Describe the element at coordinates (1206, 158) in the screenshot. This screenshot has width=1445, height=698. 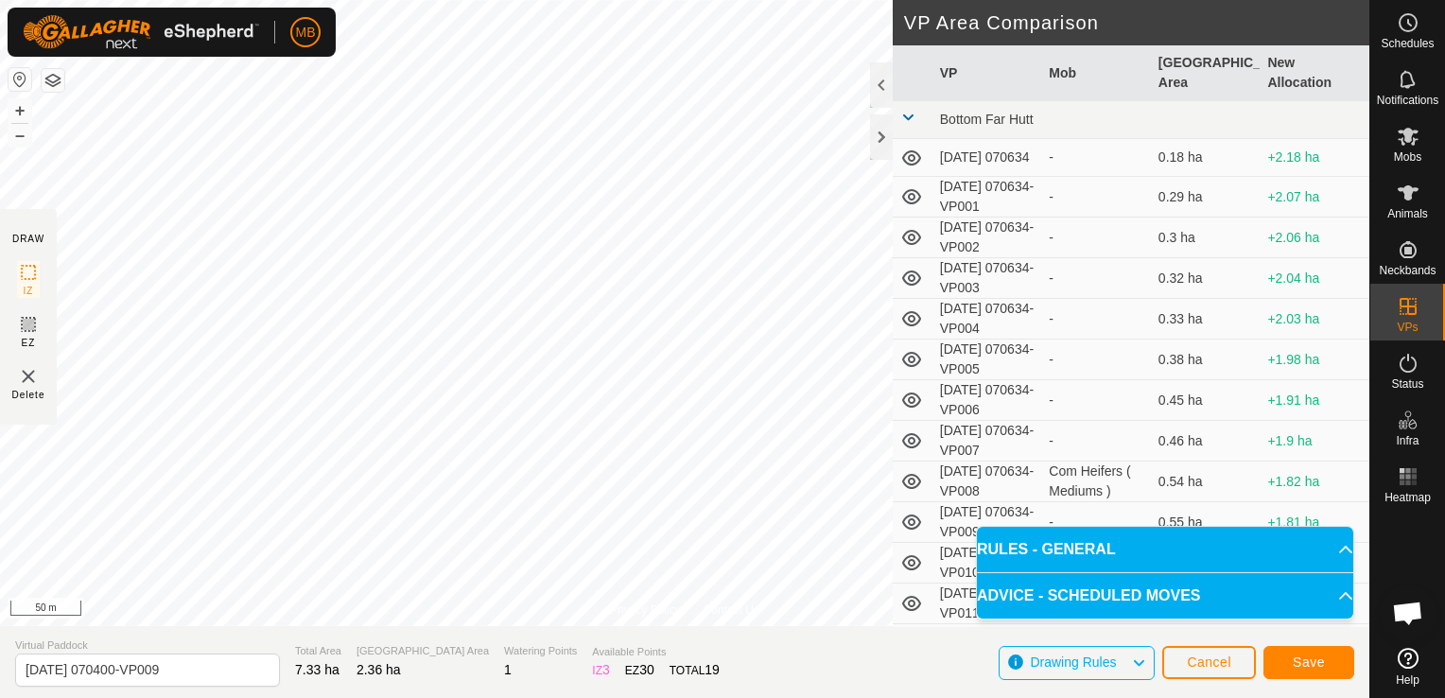
I see `td: 0.18 ha` at that location.